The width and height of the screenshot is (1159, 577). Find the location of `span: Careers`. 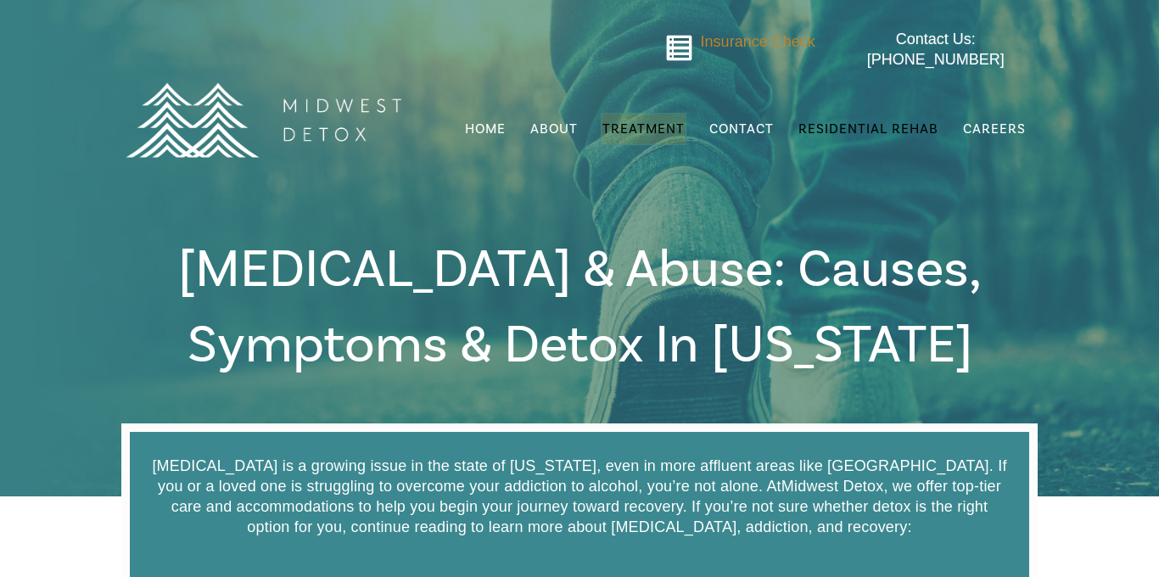

span: Careers is located at coordinates (995, 129).